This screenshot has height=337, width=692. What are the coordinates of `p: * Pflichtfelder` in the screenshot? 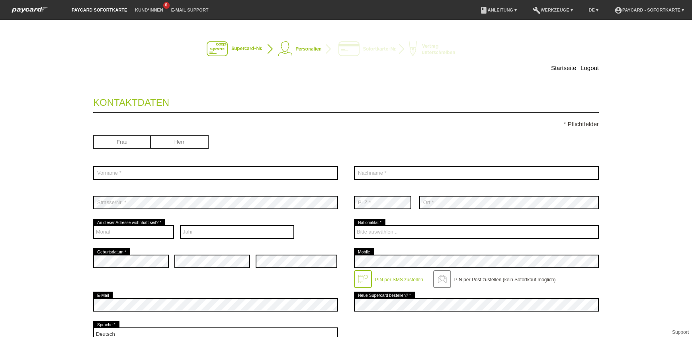 It's located at (346, 124).